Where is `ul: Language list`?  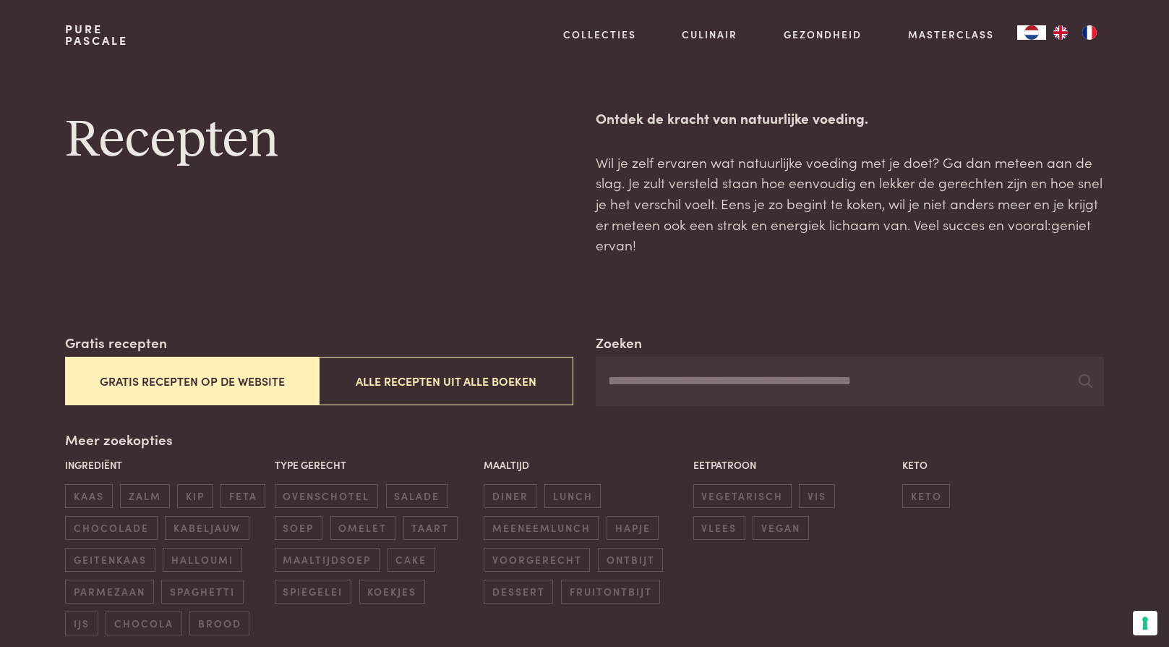
ul: Language list is located at coordinates (1075, 33).